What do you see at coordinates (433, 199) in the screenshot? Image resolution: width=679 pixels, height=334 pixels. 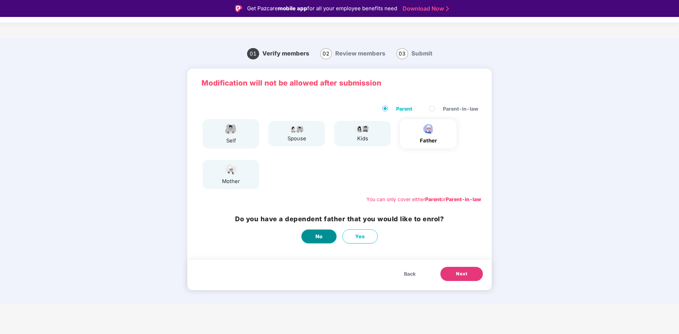 I see `b: Parent` at bounding box center [433, 199].